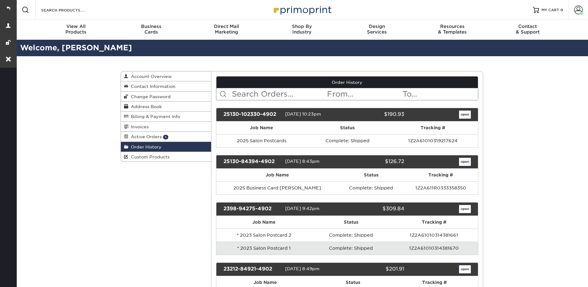  I want to click on td: 1Z2A61010314381670, so click(434, 248).